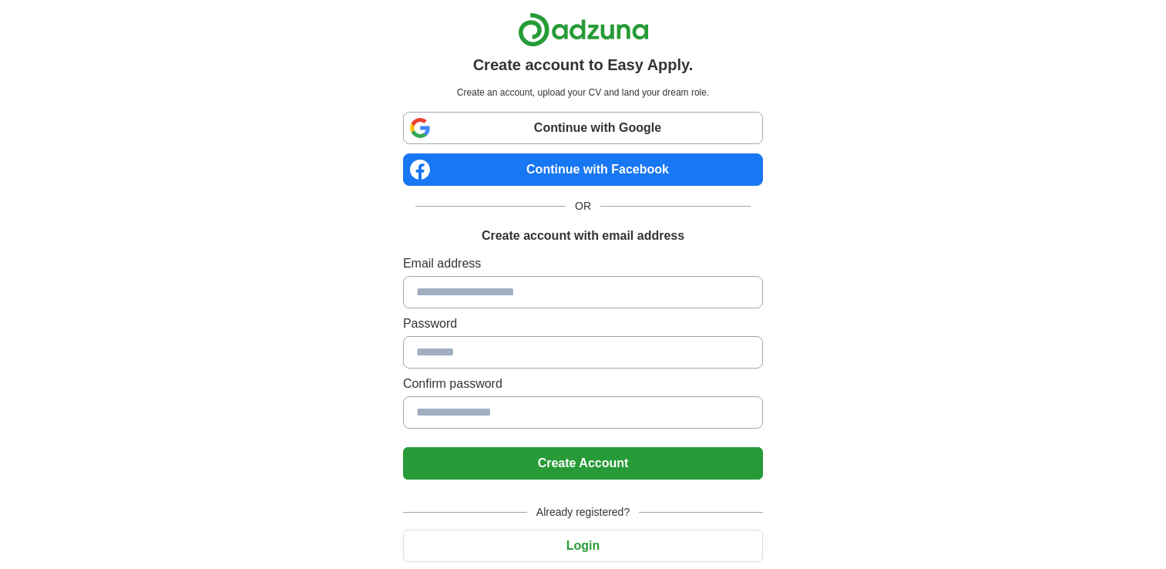 The image size is (1166, 569). What do you see at coordinates (583, 236) in the screenshot?
I see `h1: Create account with email address` at bounding box center [583, 236].